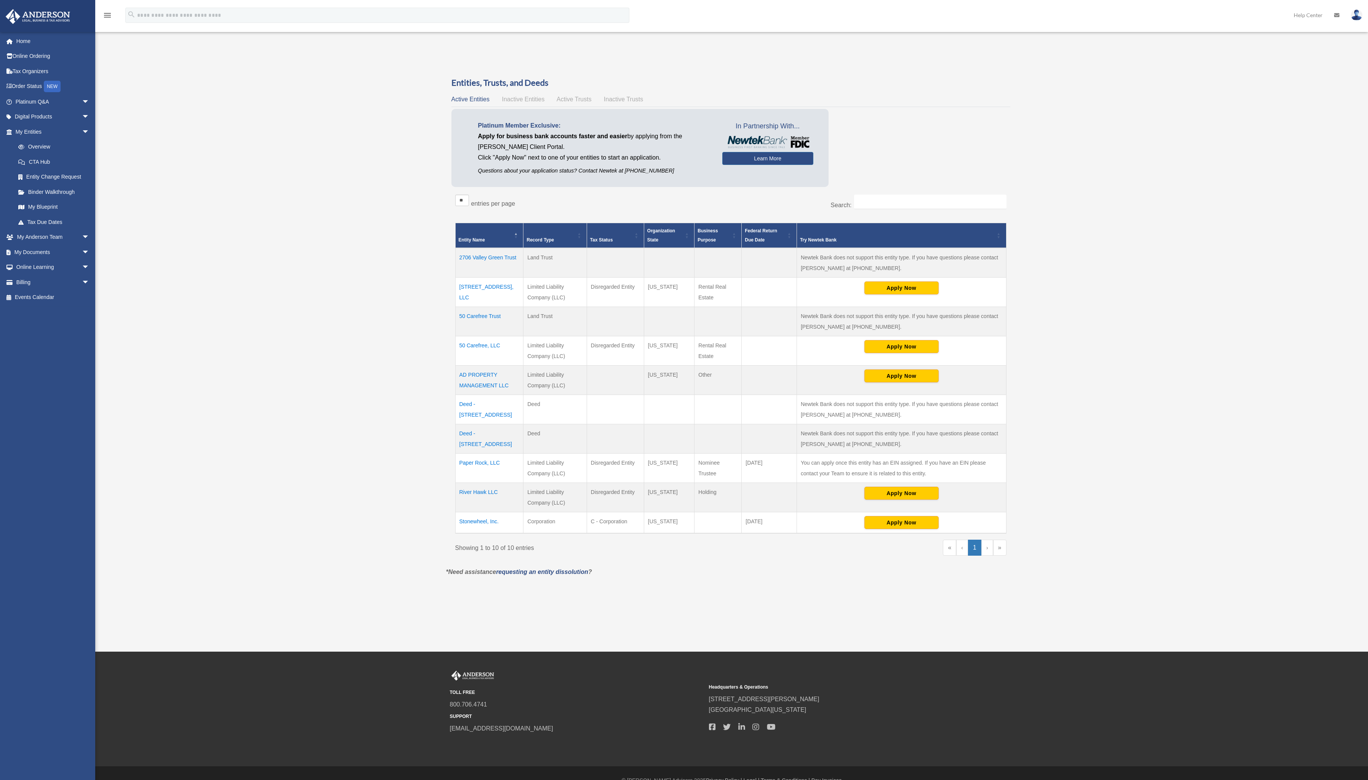  I want to click on td: You can apply once this entity has an EIN assigned. If you have an EIN please contact your Team t..., so click(901, 468).